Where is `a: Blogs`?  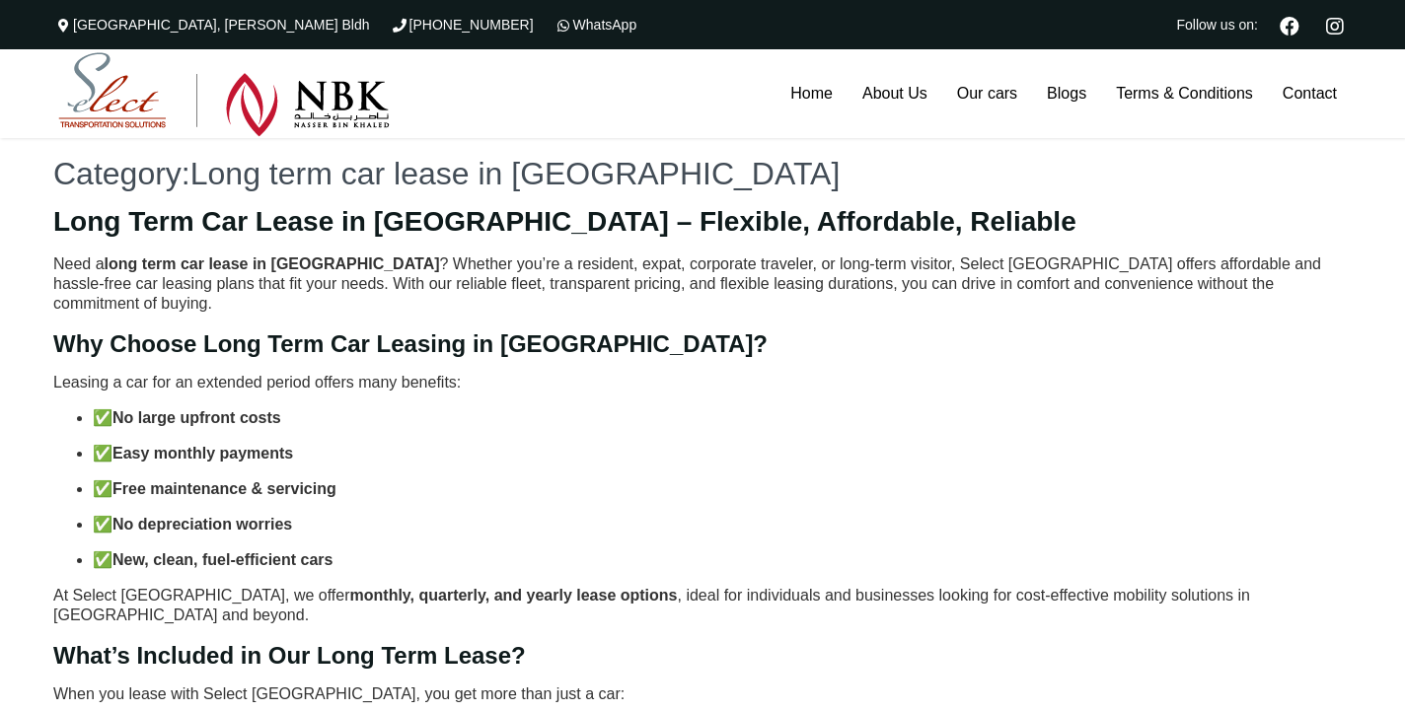
a: Blogs is located at coordinates (1066, 94).